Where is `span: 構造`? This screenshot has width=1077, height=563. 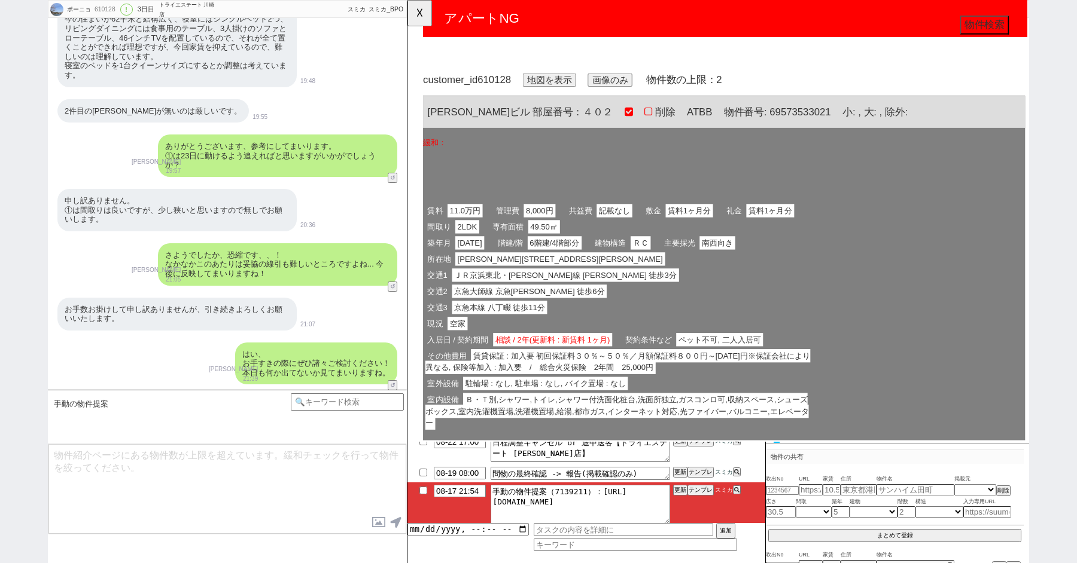 span: 構造 is located at coordinates (939, 502).